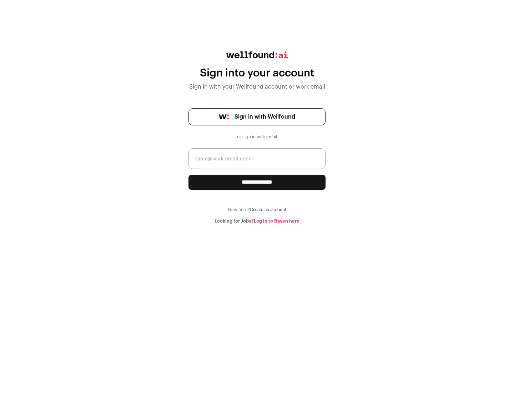 The height and width of the screenshot is (393, 514). I want to click on a: Sign in with Wellfound, so click(257, 117).